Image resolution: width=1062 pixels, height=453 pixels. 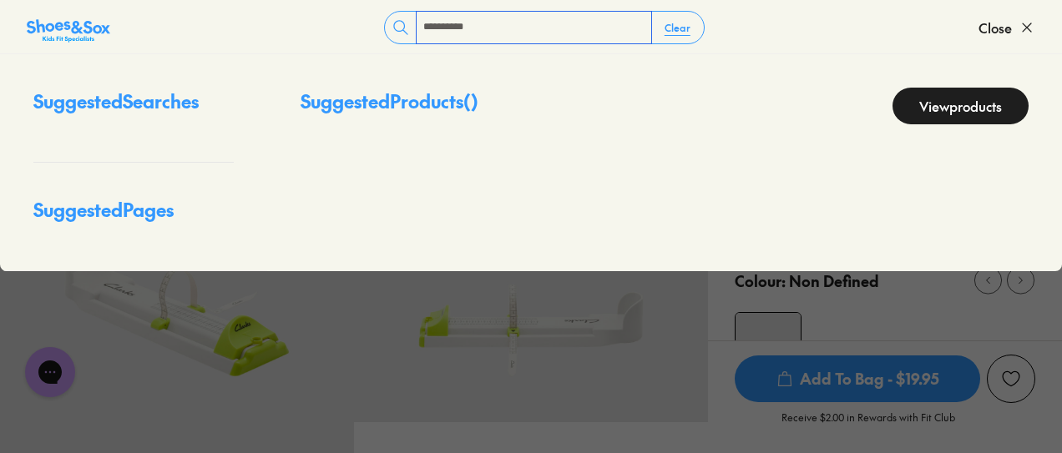 I want to click on p: Colour:, so click(x=759, y=280).